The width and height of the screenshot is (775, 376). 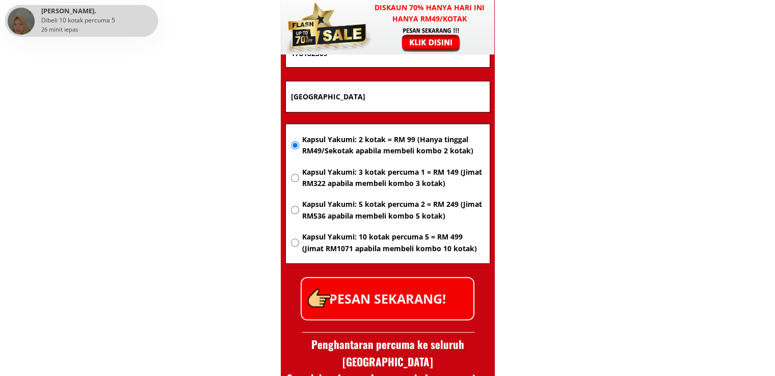 I want to click on h3: Diskaun 70% hanya hari ini hanya RM49/kotak, so click(x=430, y=13).